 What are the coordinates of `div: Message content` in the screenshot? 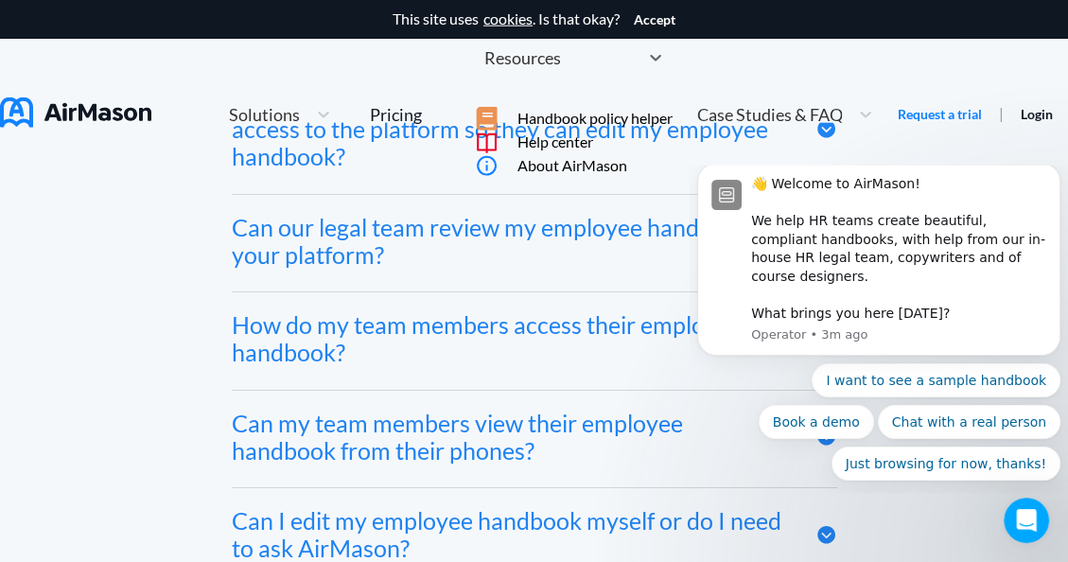 It's located at (209, 83).